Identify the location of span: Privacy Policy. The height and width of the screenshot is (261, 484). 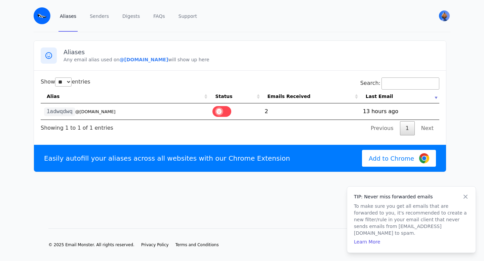
(155, 244).